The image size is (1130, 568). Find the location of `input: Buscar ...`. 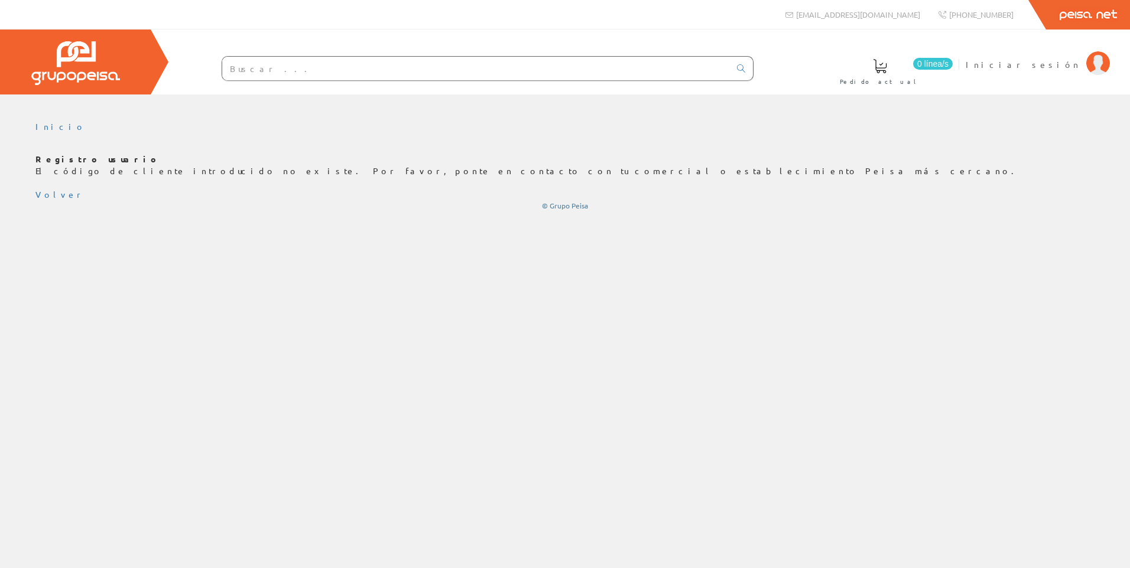

input: Buscar ... is located at coordinates (476, 69).